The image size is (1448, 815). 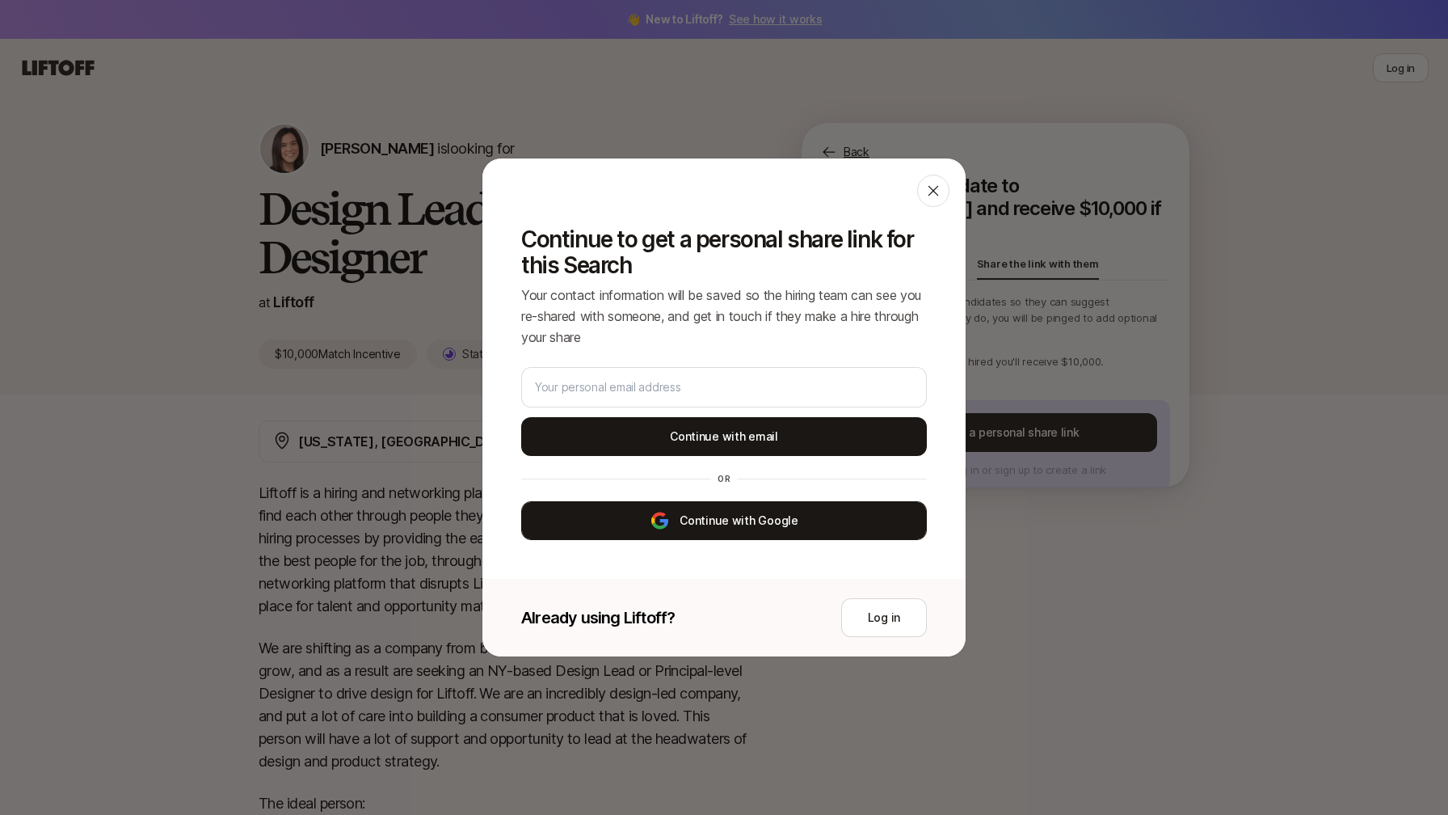 I want to click on button: Continue with Google, so click(x=724, y=520).